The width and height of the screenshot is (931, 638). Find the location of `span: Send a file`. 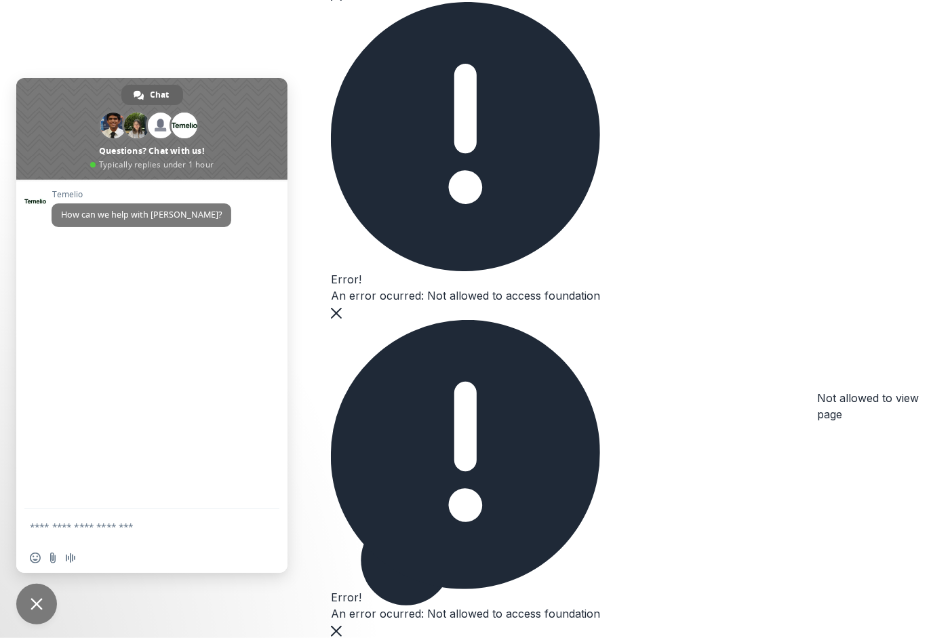

span: Send a file is located at coordinates (53, 558).